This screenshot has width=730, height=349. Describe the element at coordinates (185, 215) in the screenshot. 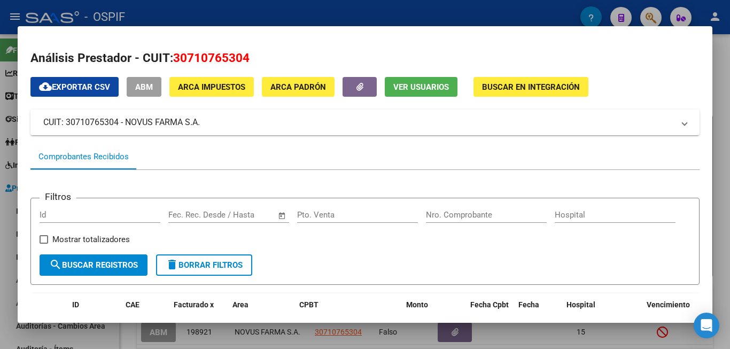

I see `input: Start date` at that location.